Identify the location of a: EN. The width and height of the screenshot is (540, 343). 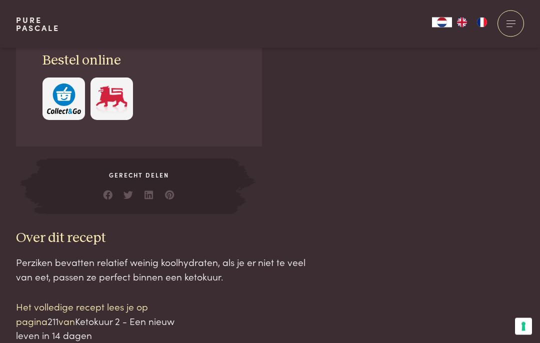
(462, 23).